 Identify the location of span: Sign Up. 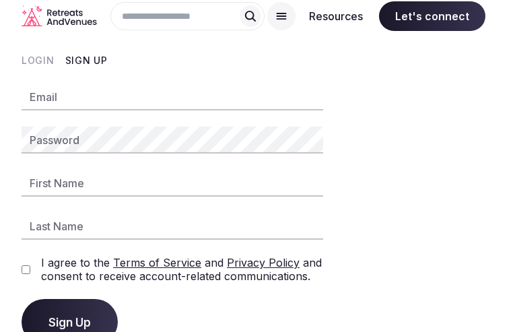
(69, 322).